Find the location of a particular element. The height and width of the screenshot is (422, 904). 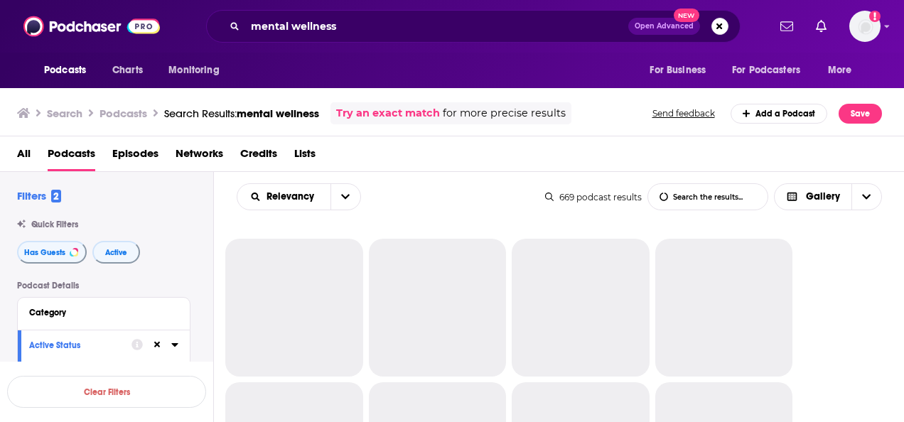

span: Credits is located at coordinates (259, 156).